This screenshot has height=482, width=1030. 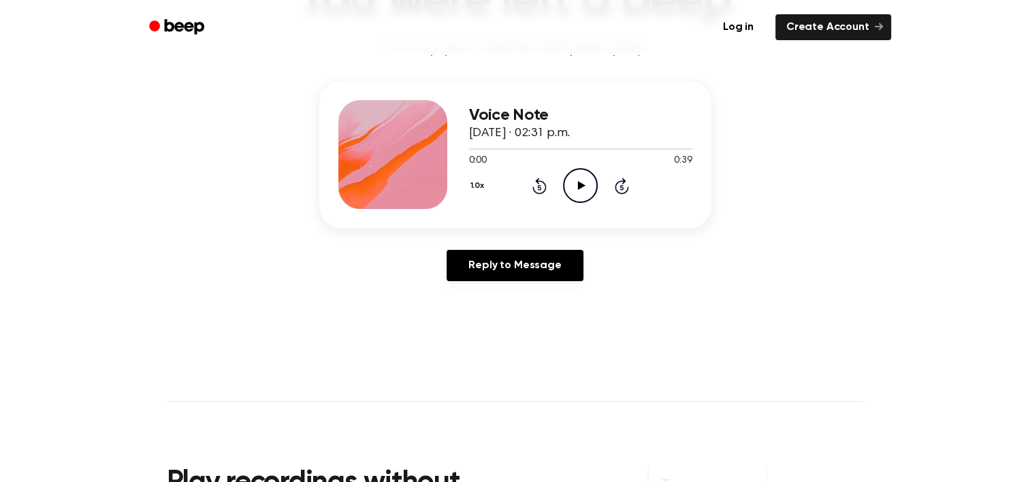 I want to click on a: Reply to Message, so click(x=515, y=265).